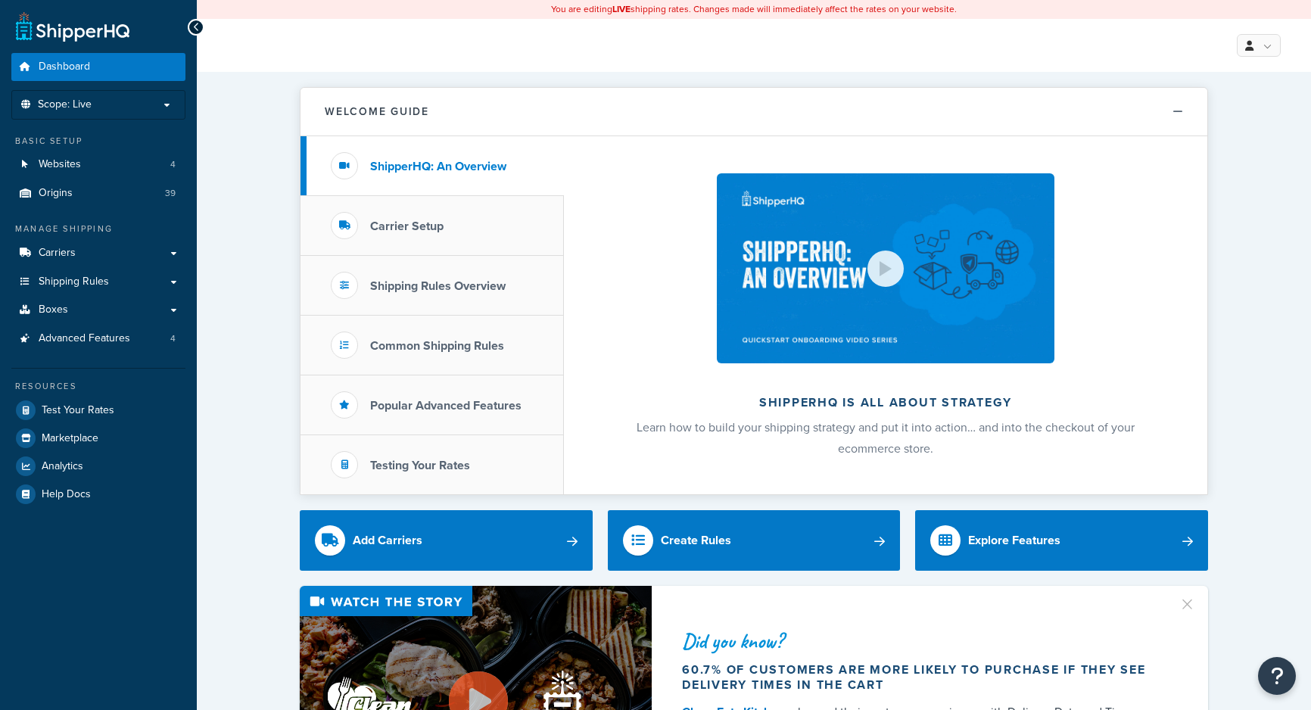 The image size is (1311, 710). I want to click on li: Help Docs, so click(98, 494).